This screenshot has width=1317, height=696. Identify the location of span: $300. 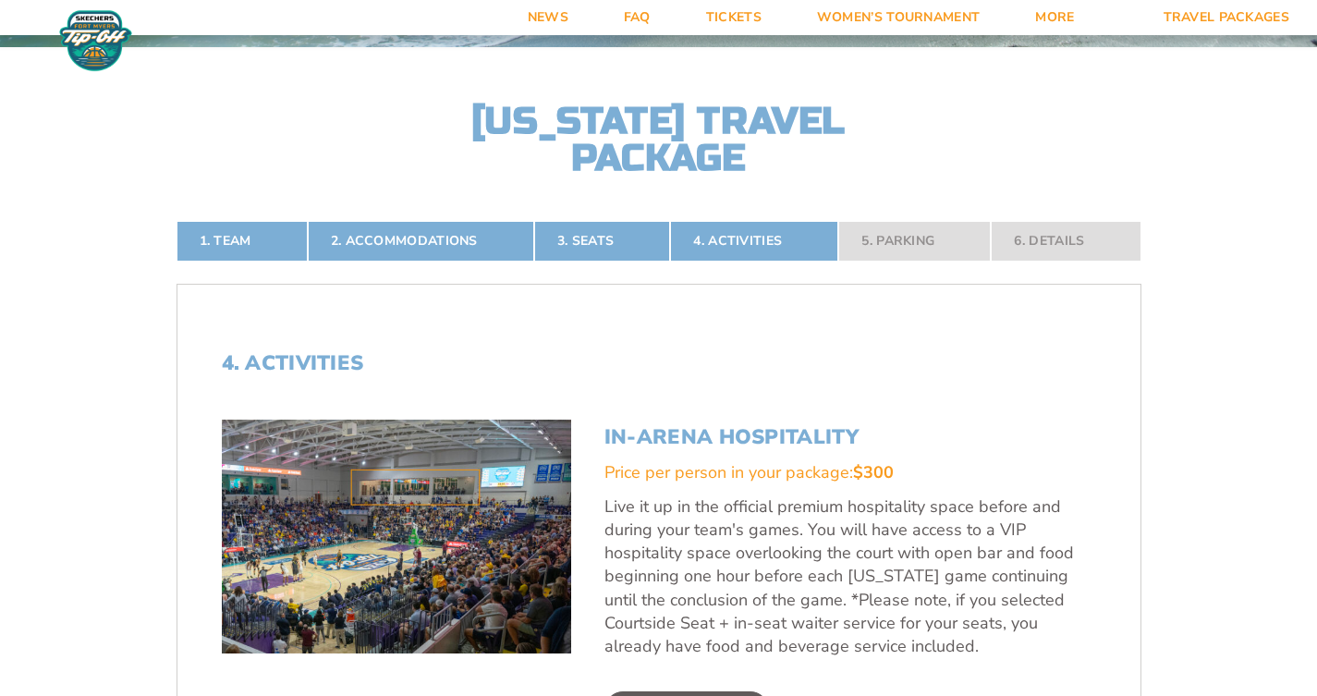
(874, 472).